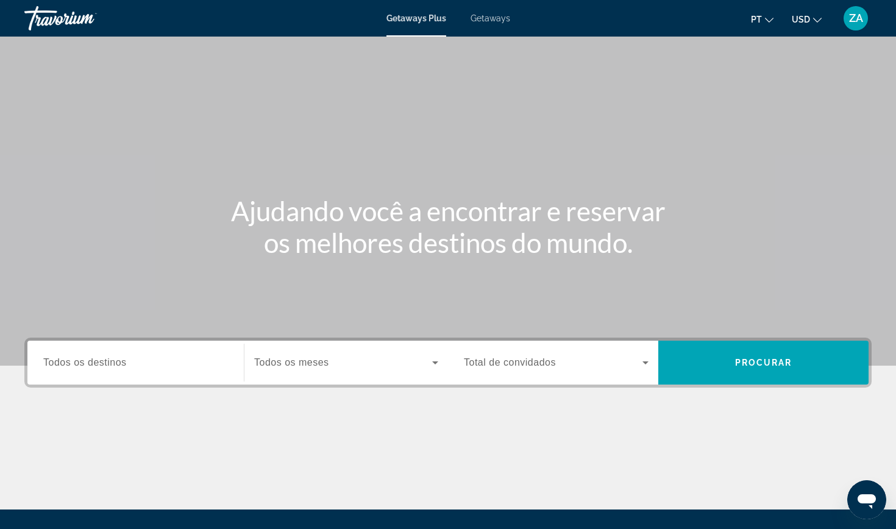  Describe the element at coordinates (756, 20) in the screenshot. I see `span: pt` at that location.